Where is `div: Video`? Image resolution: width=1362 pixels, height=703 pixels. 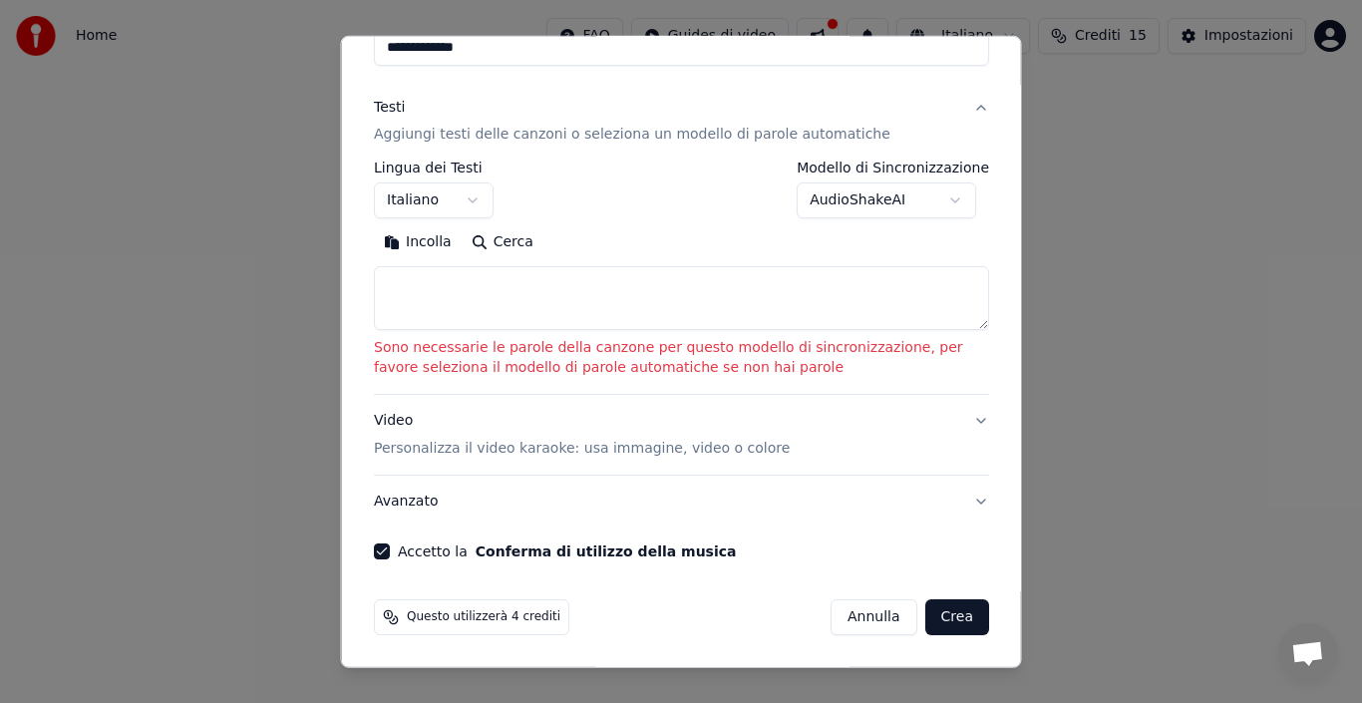
div: Video is located at coordinates (581, 435).